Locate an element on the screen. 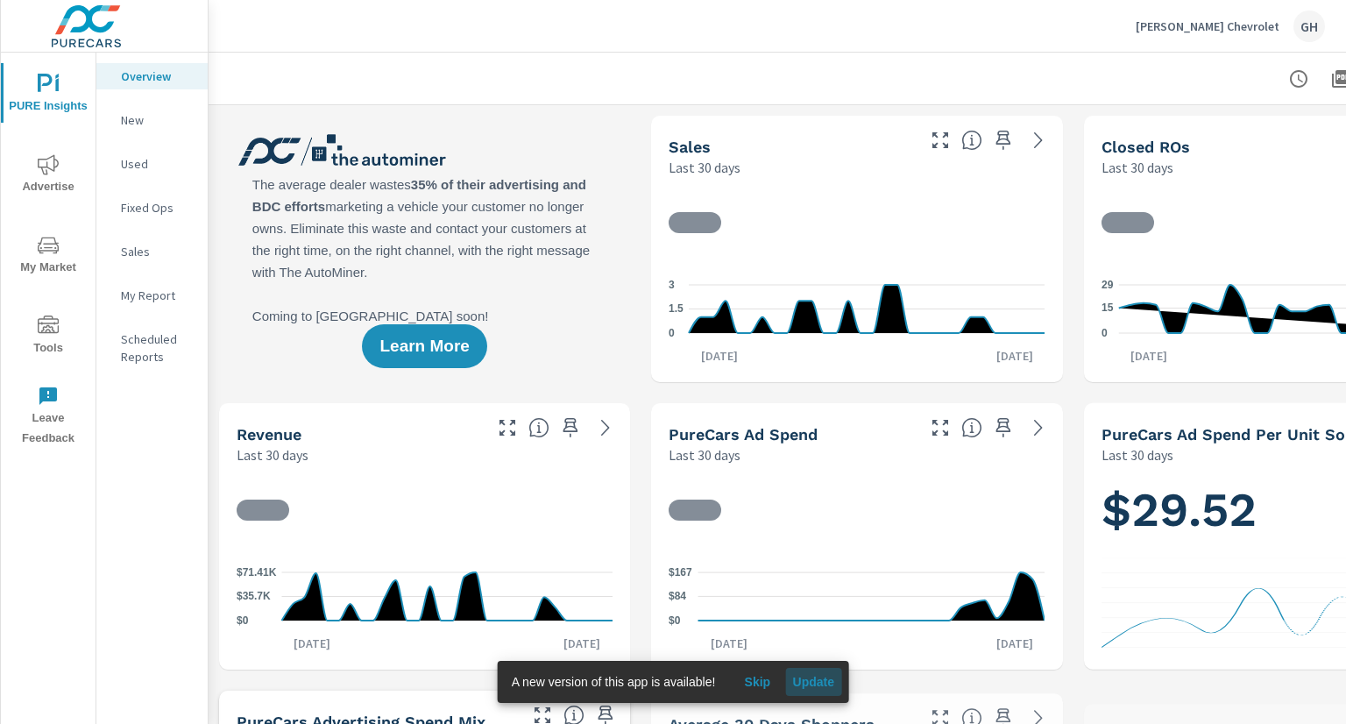 The image size is (1346, 724). div: Overview is located at coordinates (152, 76).